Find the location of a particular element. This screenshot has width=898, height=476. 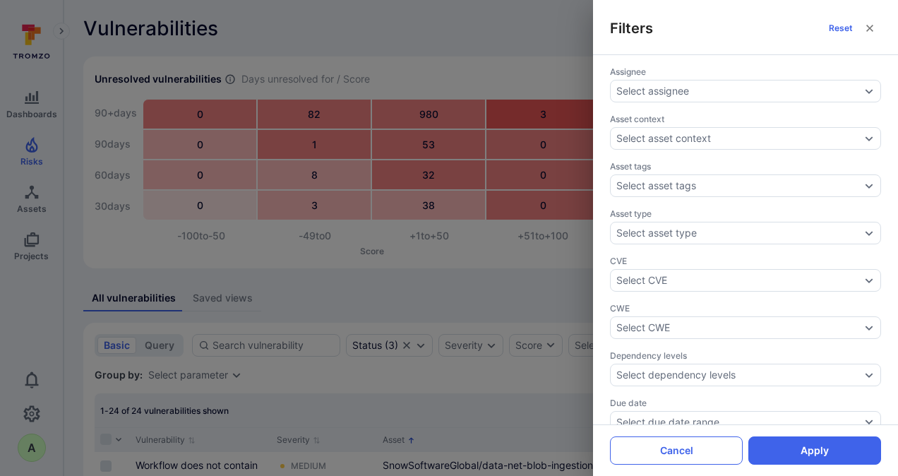

div: Select due date range is located at coordinates (668, 422).